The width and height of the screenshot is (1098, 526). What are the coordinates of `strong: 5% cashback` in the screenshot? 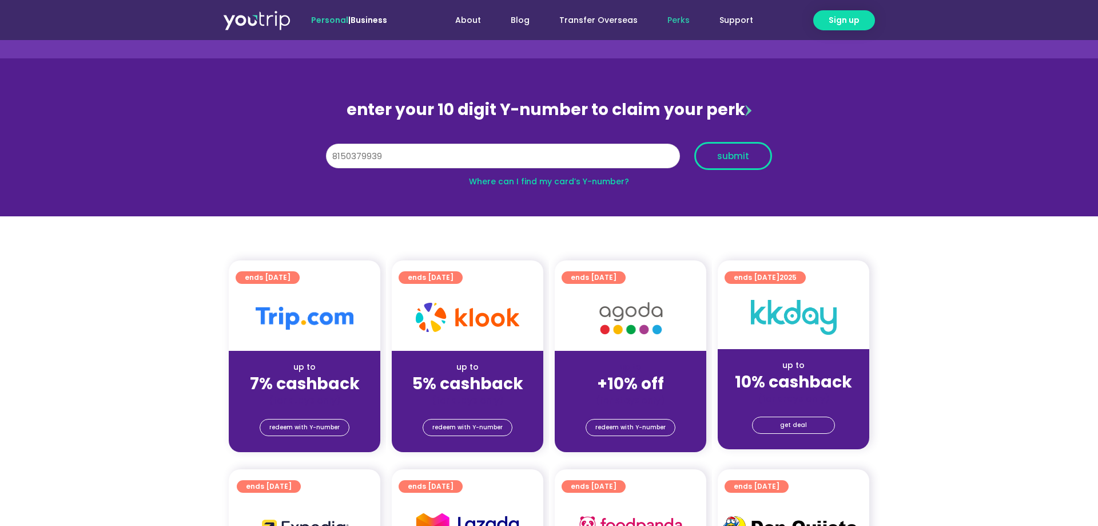 It's located at (468, 383).